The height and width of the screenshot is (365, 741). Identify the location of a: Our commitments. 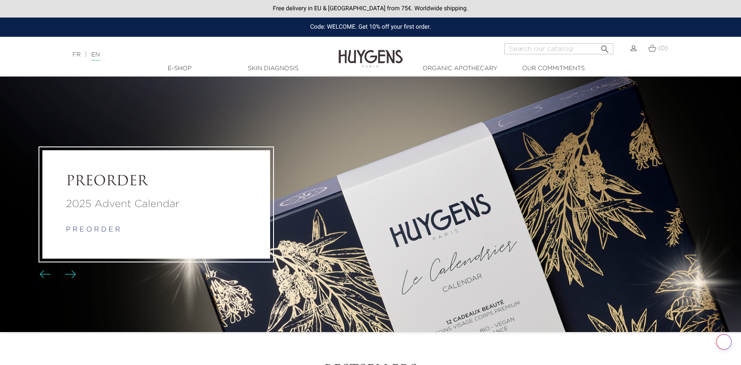
(553, 68).